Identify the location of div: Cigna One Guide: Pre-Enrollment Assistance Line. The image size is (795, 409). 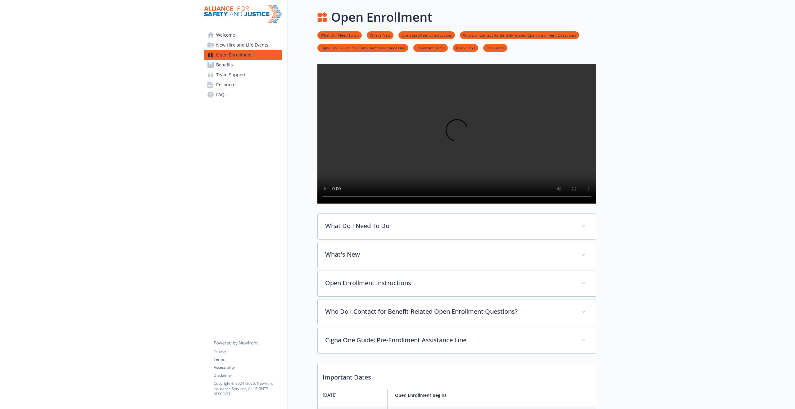
(457, 341).